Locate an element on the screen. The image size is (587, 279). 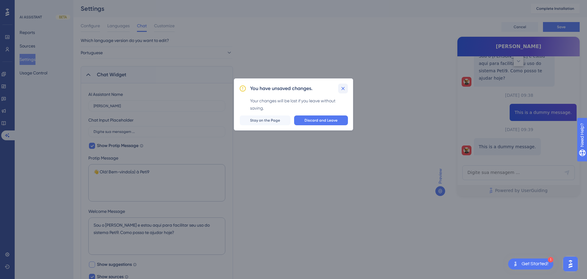
div: Your changes will be lost if you leave without saving. is located at coordinates (299, 104).